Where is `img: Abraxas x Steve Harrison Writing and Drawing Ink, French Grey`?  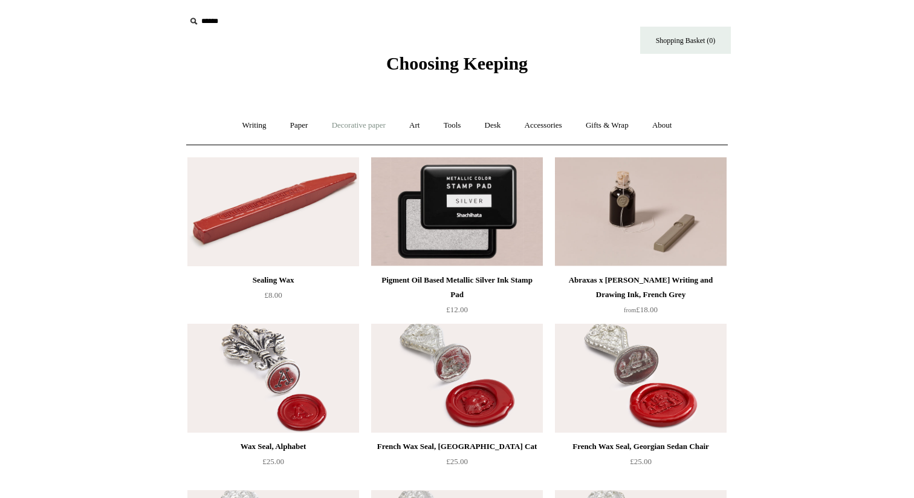
img: Abraxas x Steve Harrison Writing and Drawing Ink, French Grey is located at coordinates (641, 212).